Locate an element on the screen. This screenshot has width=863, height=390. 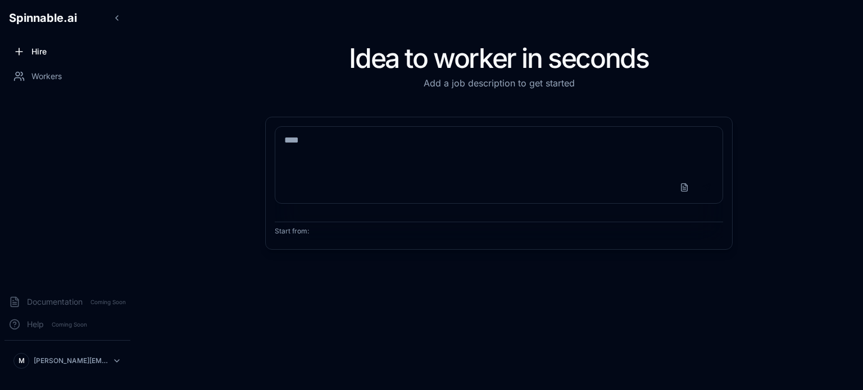
p: Start from: is located at coordinates (499, 231).